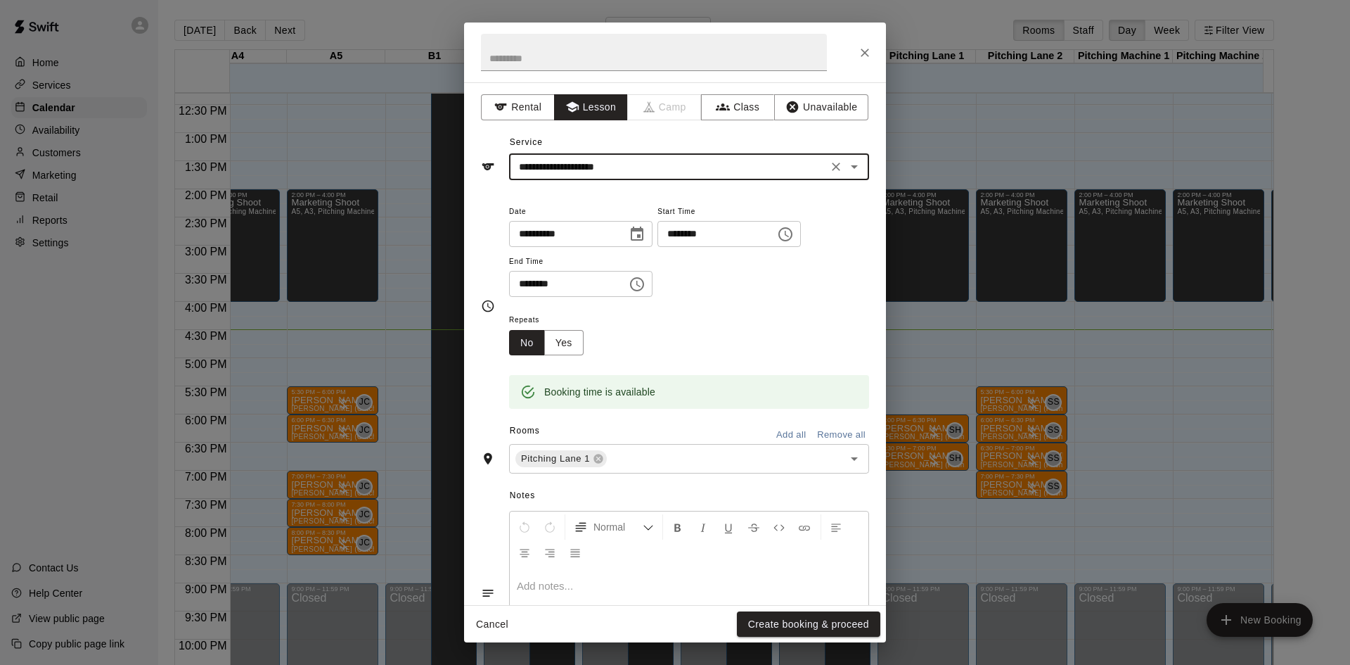 Image resolution: width=1350 pixels, height=665 pixels. What do you see at coordinates (689, 496) in the screenshot?
I see `span: Notes` at bounding box center [689, 496].